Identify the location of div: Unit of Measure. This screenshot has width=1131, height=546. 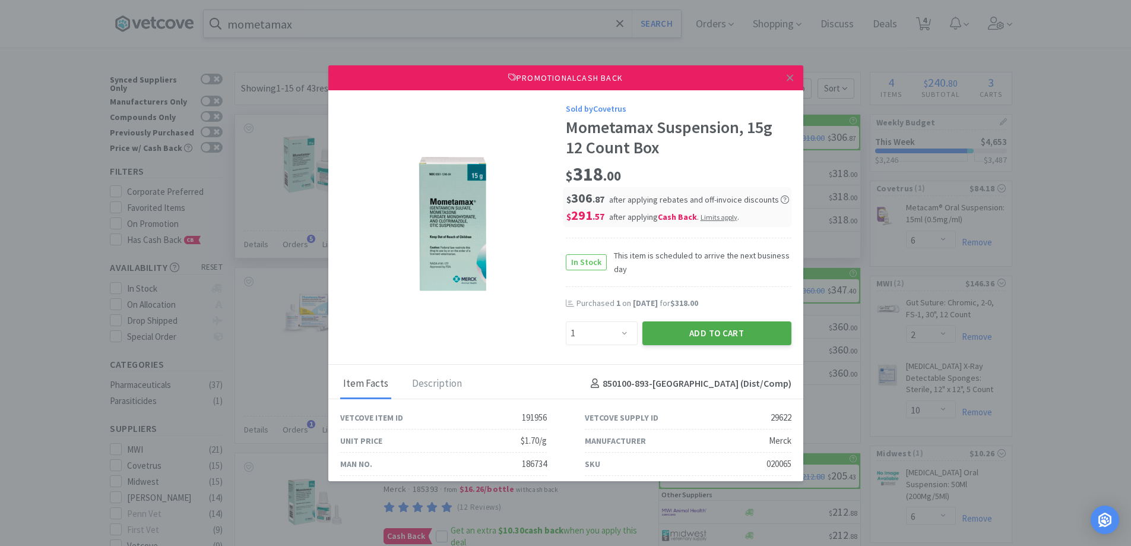
(619, 487).